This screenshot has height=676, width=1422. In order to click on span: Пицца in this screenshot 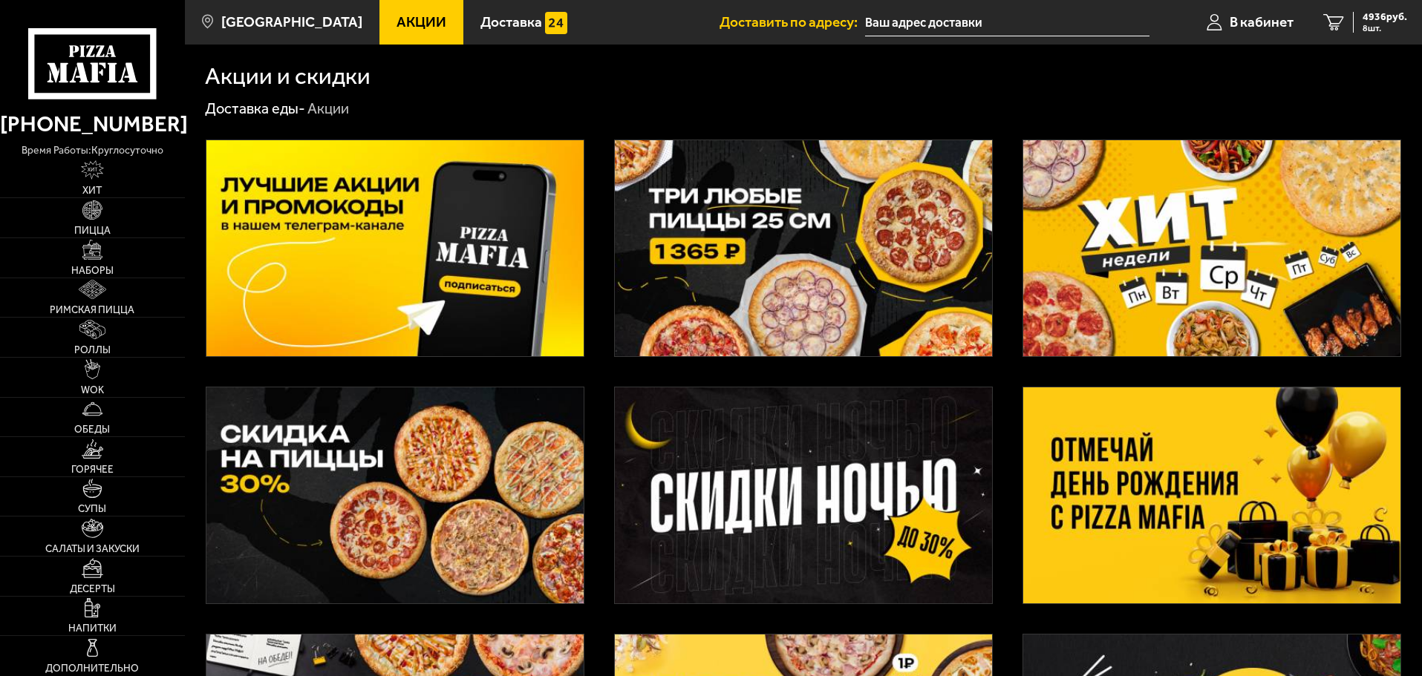, I will do `click(92, 231)`.